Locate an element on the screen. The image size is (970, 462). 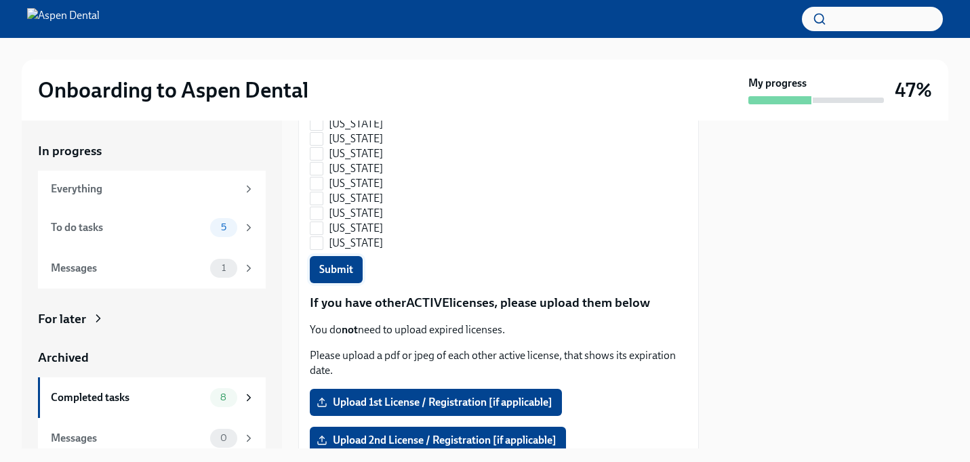
a: Messages0 is located at coordinates (152, 438).